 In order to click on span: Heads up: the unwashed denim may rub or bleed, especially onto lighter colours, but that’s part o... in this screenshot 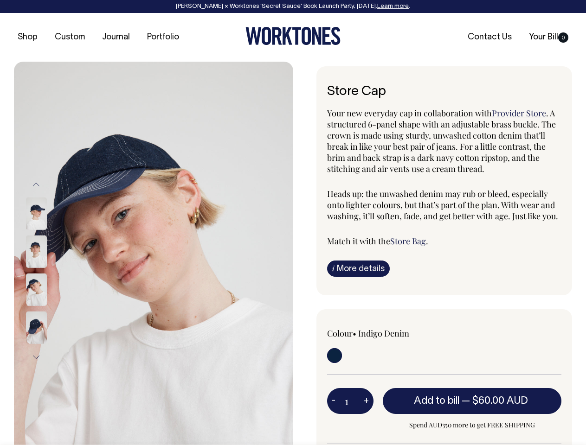, I will do `click(443, 205)`.